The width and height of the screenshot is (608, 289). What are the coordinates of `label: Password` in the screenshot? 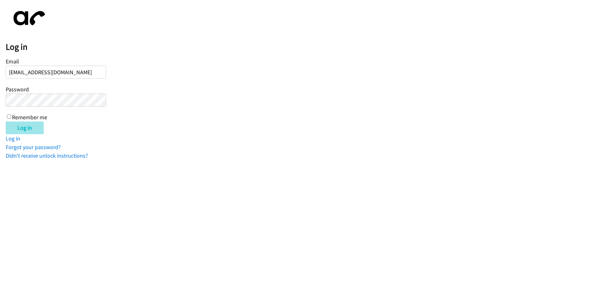 It's located at (17, 89).